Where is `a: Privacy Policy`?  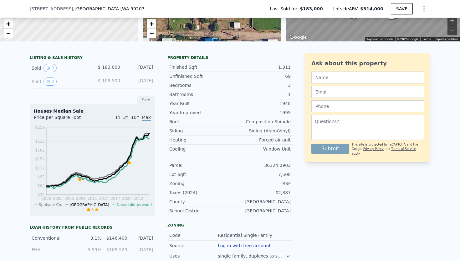 a: Privacy Policy is located at coordinates (374, 148).